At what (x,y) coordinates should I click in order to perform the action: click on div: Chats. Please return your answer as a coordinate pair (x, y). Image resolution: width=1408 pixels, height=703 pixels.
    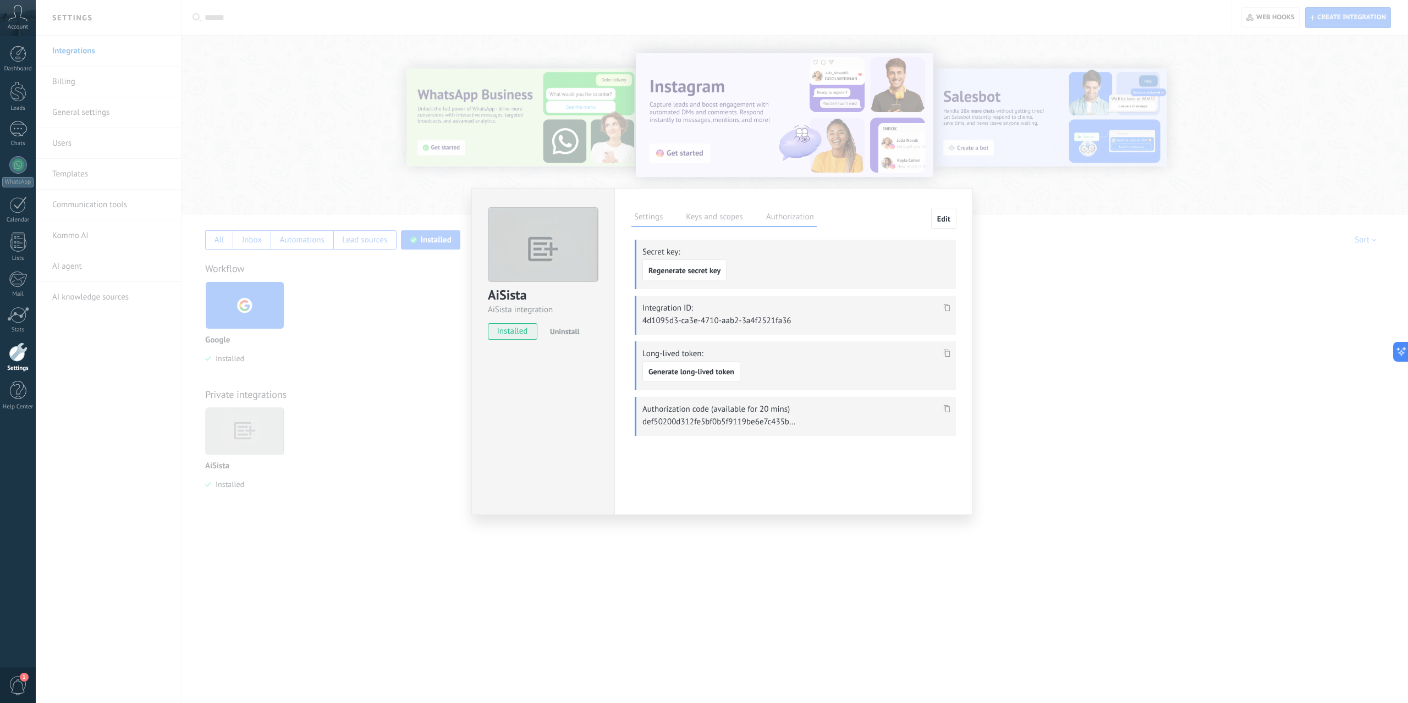
    Looking at the image, I should click on (18, 144).